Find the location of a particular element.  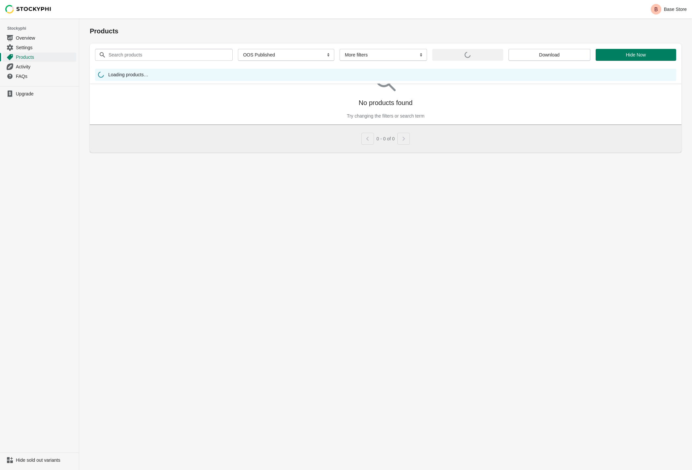

a: FAQs is located at coordinates (39, 76).